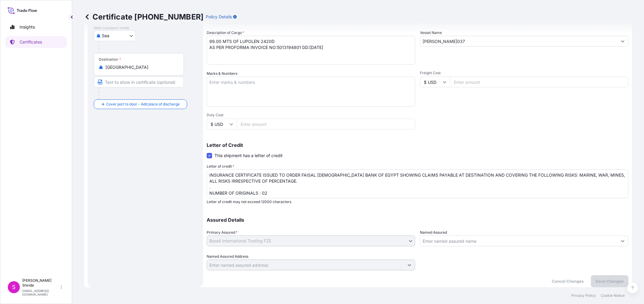 This screenshot has width=644, height=304. Describe the element at coordinates (143, 104) in the screenshot. I see `span: Cover port to door - Add place of discharge` at that location.